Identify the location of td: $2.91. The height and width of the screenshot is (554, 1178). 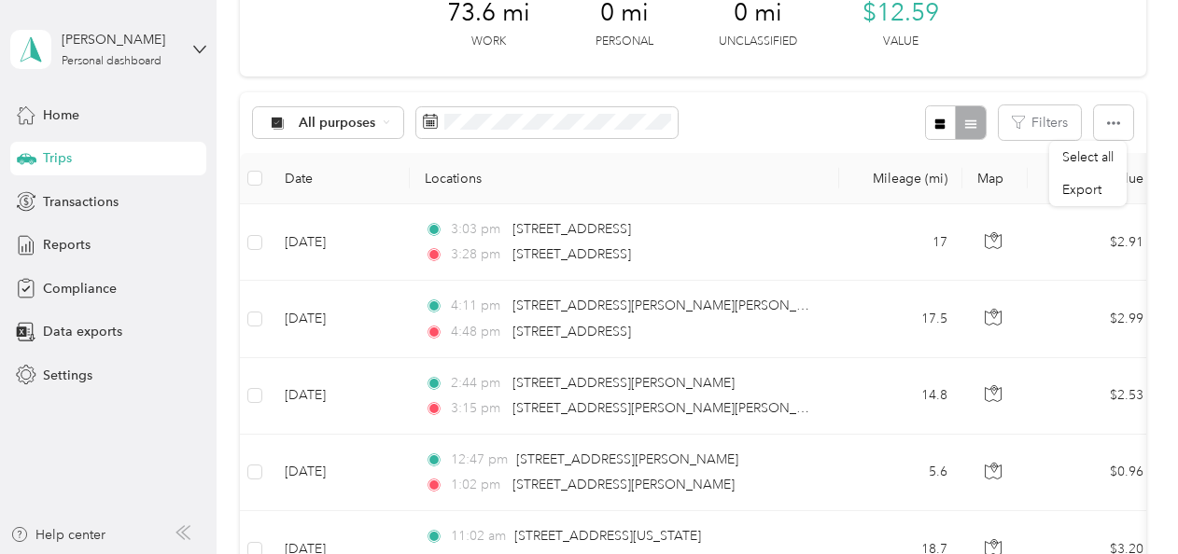
(1093, 243).